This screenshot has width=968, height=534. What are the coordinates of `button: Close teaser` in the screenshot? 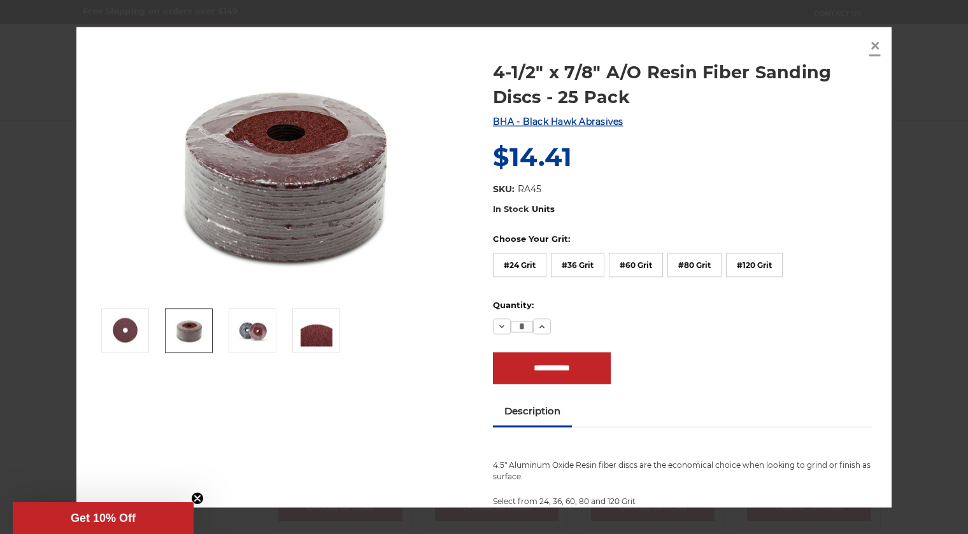 It's located at (197, 499).